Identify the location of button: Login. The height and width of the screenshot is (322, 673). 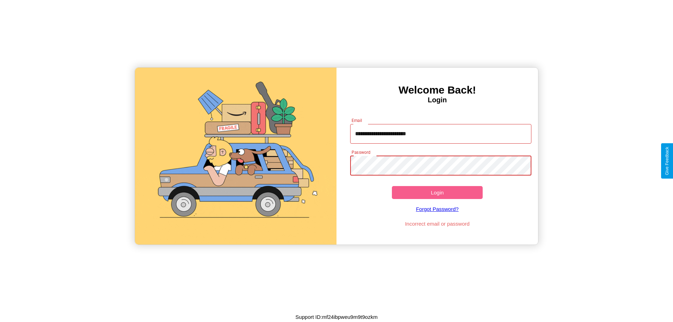
(437, 192).